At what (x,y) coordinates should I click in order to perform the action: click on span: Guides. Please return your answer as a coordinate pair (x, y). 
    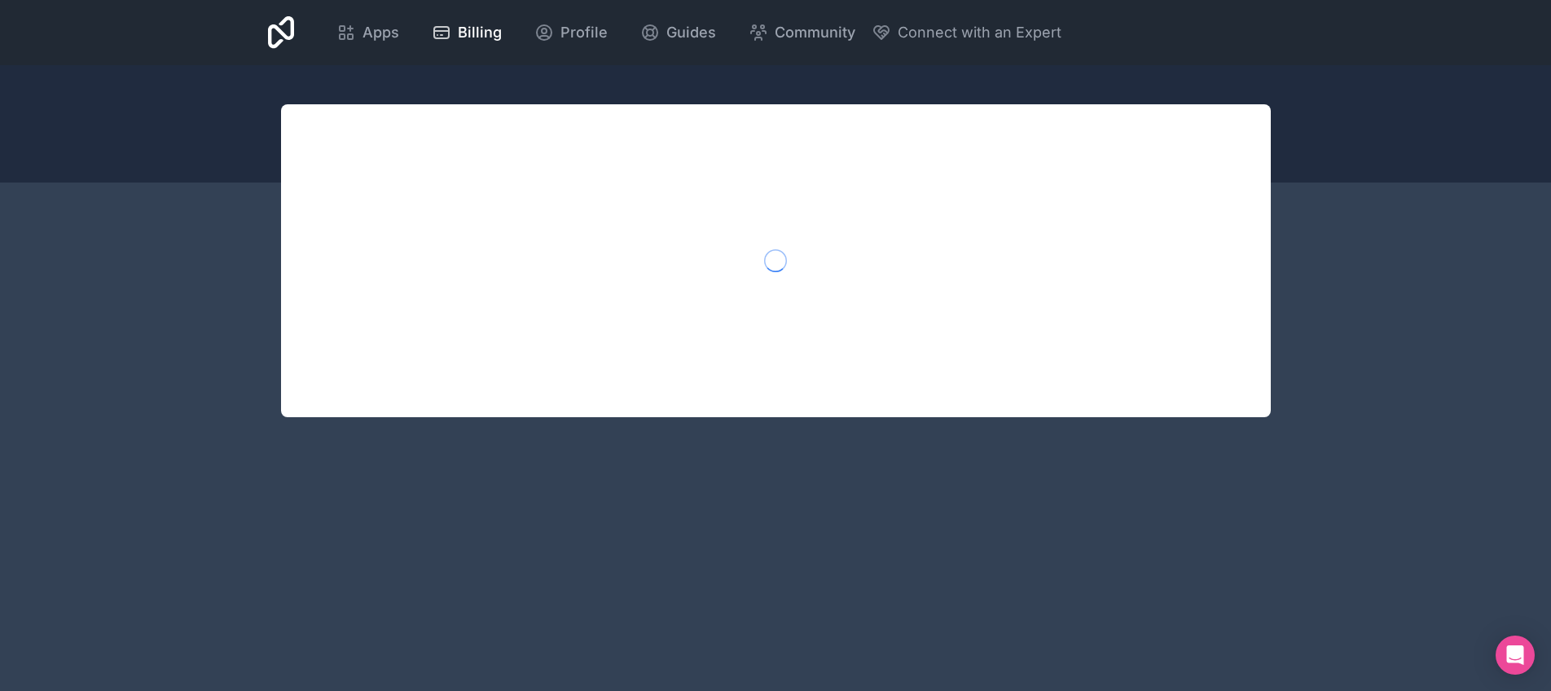
    Looking at the image, I should click on (691, 33).